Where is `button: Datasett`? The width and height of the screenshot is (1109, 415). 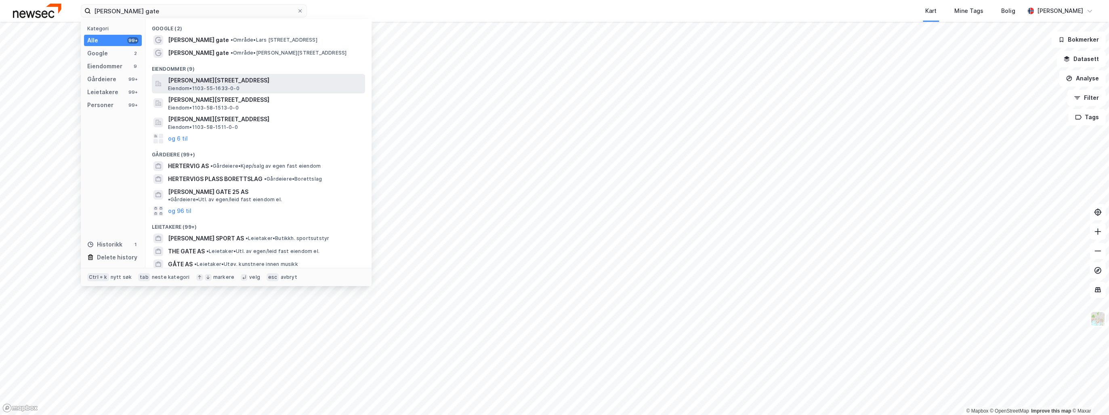 button: Datasett is located at coordinates (1081, 59).